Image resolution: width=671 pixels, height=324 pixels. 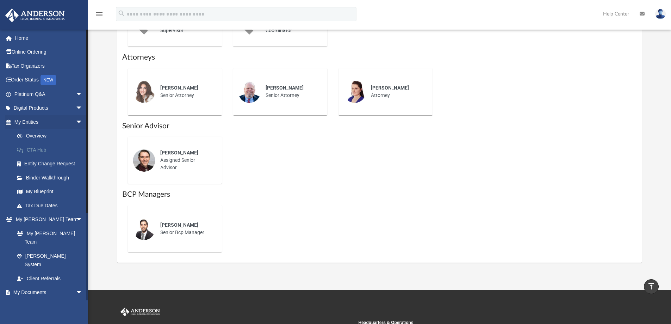 What do you see at coordinates (49, 94) in the screenshot?
I see `a: Platinum Q&Aarrow_drop_down` at bounding box center [49, 94].